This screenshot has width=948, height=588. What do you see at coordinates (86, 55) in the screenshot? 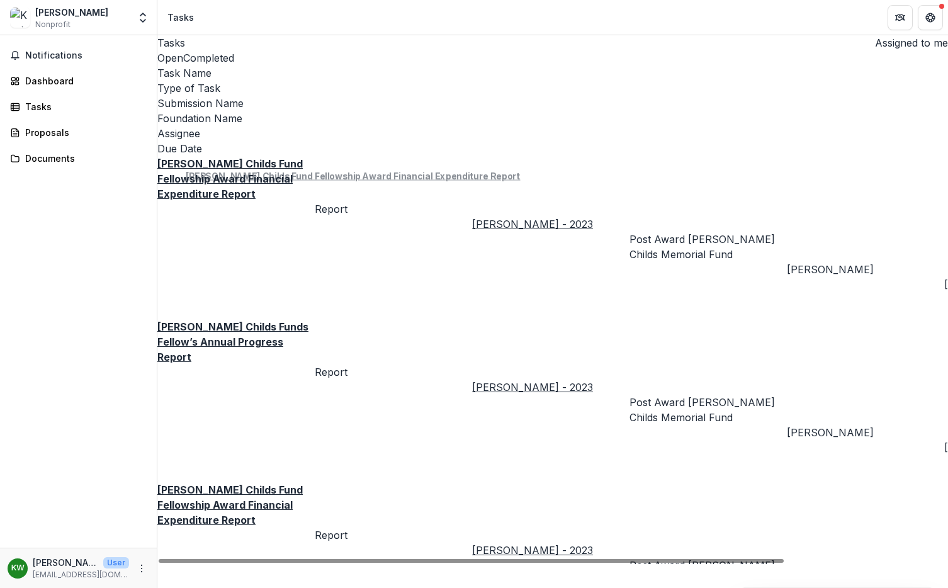
I see `span: Notifications` at bounding box center [86, 55].